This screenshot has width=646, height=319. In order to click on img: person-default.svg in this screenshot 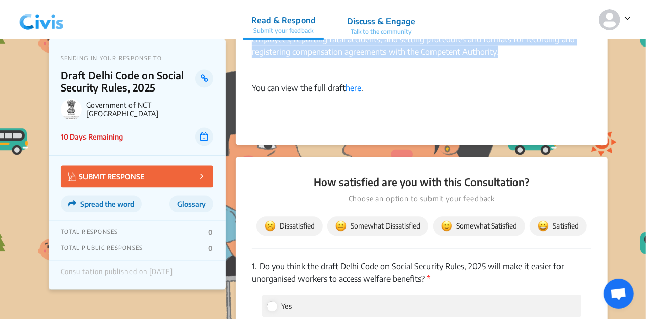, I will do `click(609, 20)`.